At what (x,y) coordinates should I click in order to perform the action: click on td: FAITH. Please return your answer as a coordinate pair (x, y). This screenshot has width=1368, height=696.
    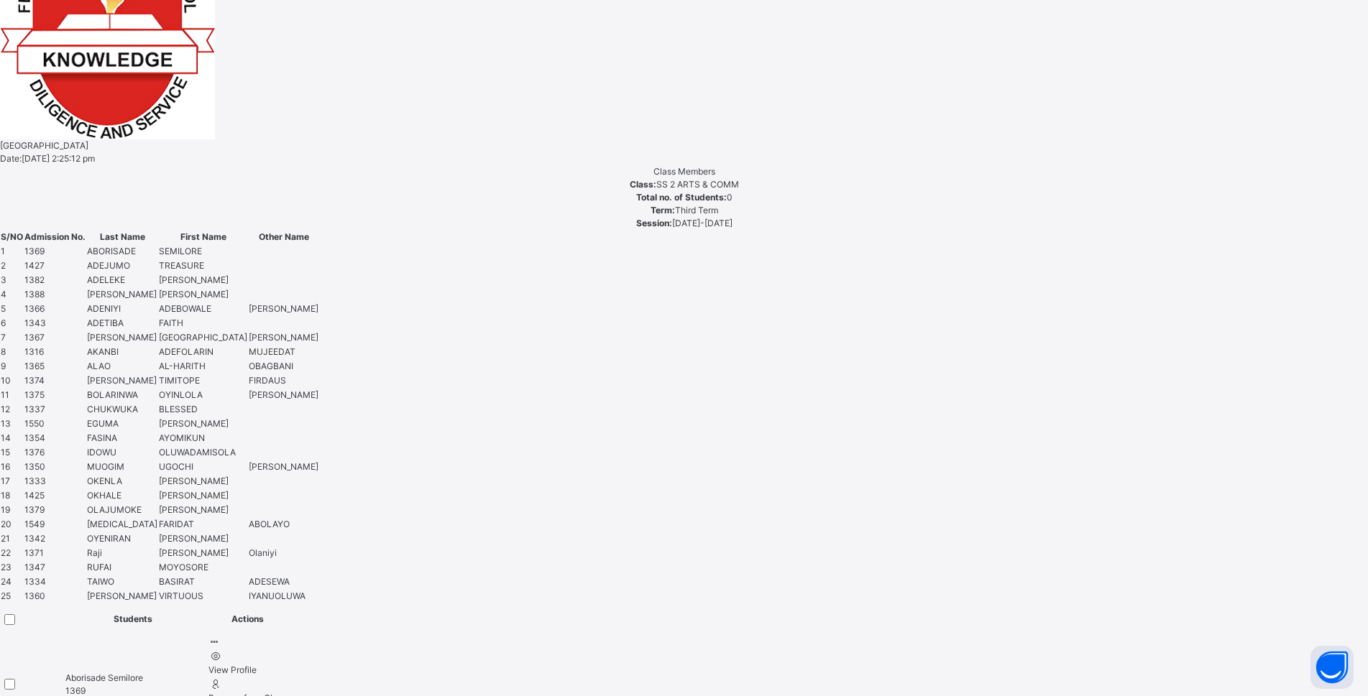
    Looking at the image, I should click on (203, 323).